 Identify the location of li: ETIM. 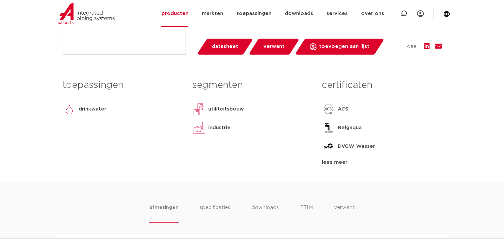
(306, 213).